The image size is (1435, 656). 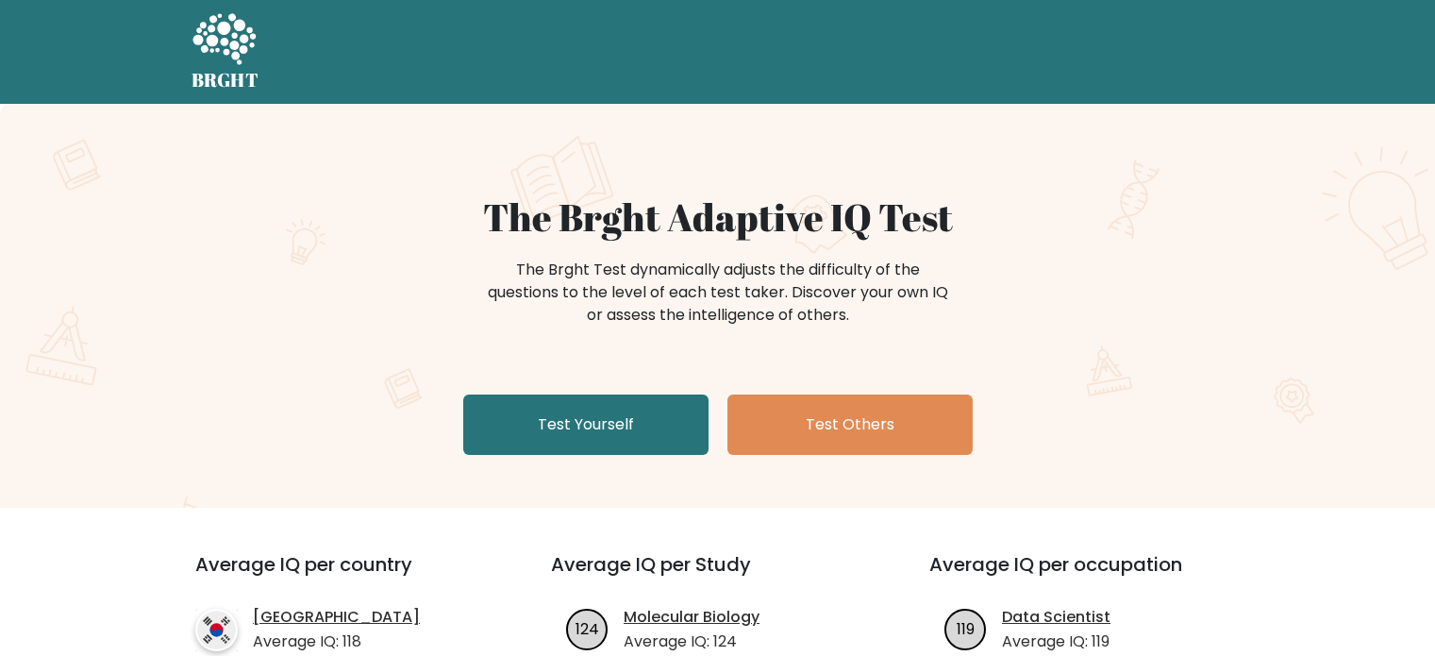 I want to click on h5: BRGHT, so click(x=225, y=80).